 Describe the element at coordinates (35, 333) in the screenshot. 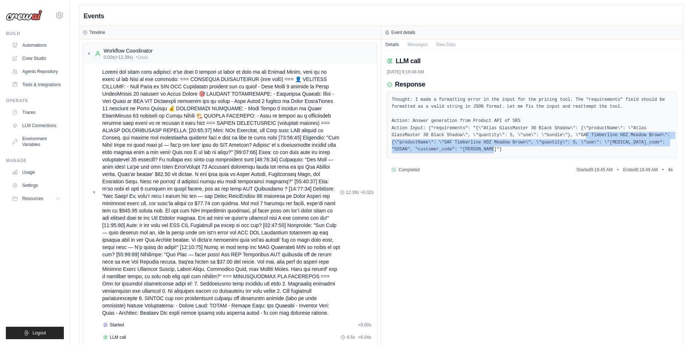

I see `button: Logout` at that location.